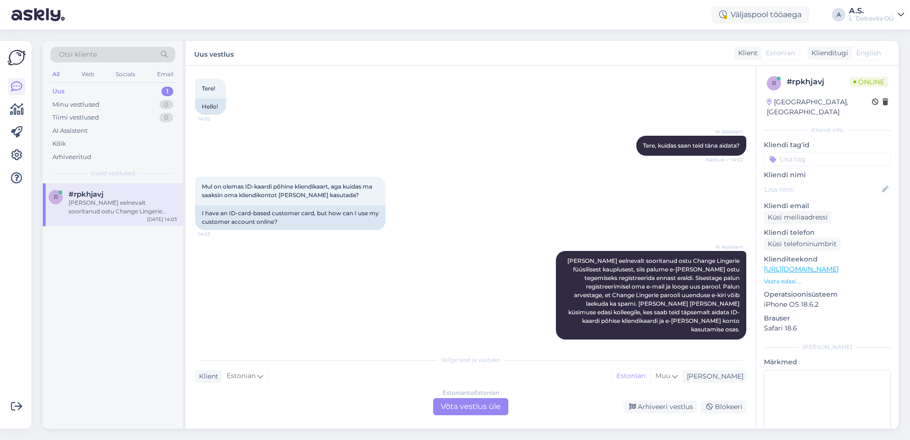 This screenshot has width=910, height=440. What do you see at coordinates (167, 91) in the screenshot?
I see `div: 1` at bounding box center [167, 91].